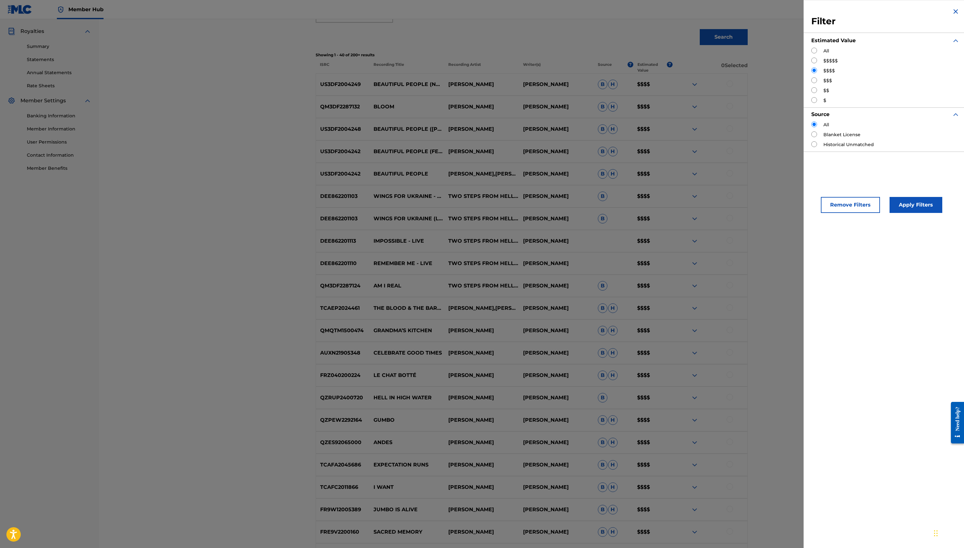  What do you see at coordinates (59, 46) in the screenshot?
I see `a: Summary` at bounding box center [59, 46].